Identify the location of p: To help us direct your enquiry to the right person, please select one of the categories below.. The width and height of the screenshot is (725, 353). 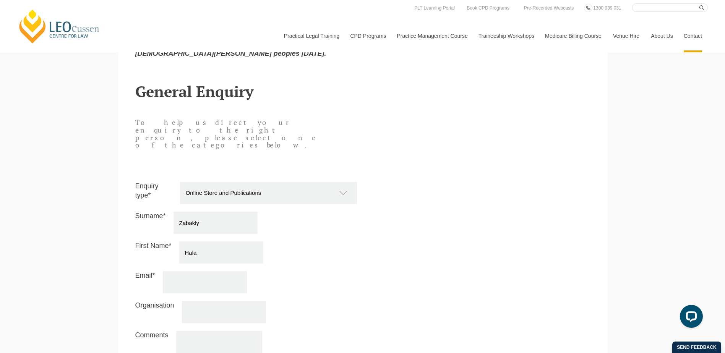
(227, 134).